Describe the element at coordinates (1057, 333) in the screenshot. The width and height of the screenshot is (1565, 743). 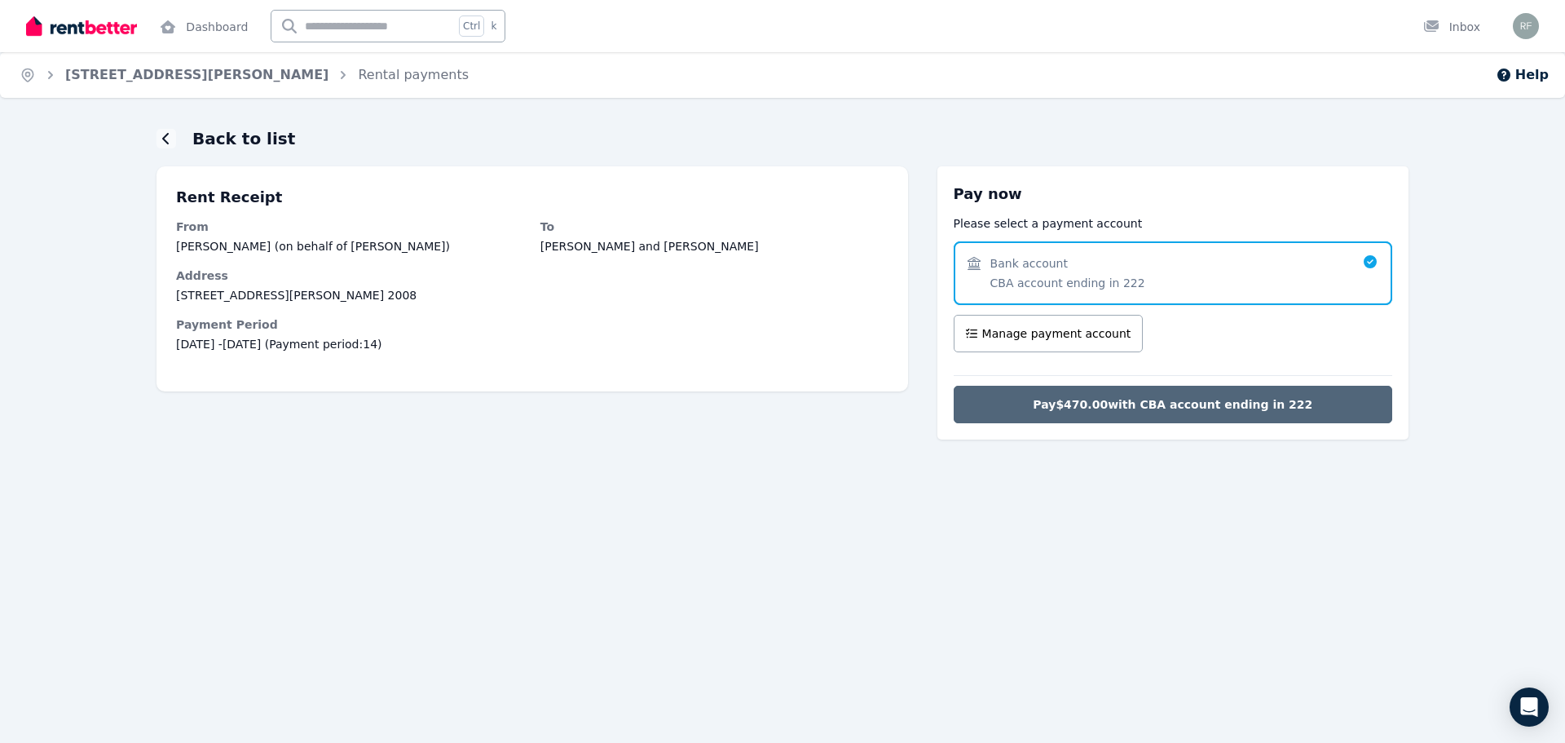
I see `span: Manage payment account` at that location.